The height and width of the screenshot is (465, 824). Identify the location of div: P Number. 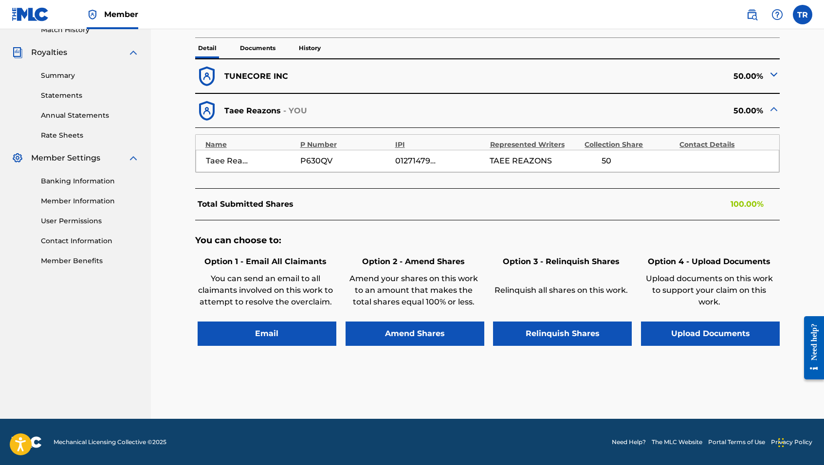
(345, 145).